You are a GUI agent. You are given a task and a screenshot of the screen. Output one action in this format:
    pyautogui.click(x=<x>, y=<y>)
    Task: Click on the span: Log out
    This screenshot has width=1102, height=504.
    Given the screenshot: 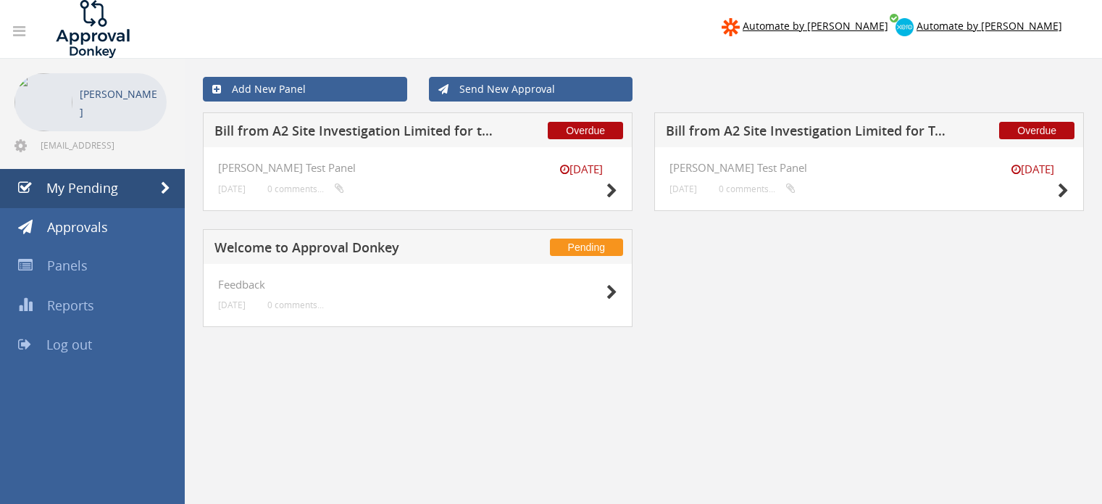 What is the action you would take?
    pyautogui.click(x=69, y=344)
    